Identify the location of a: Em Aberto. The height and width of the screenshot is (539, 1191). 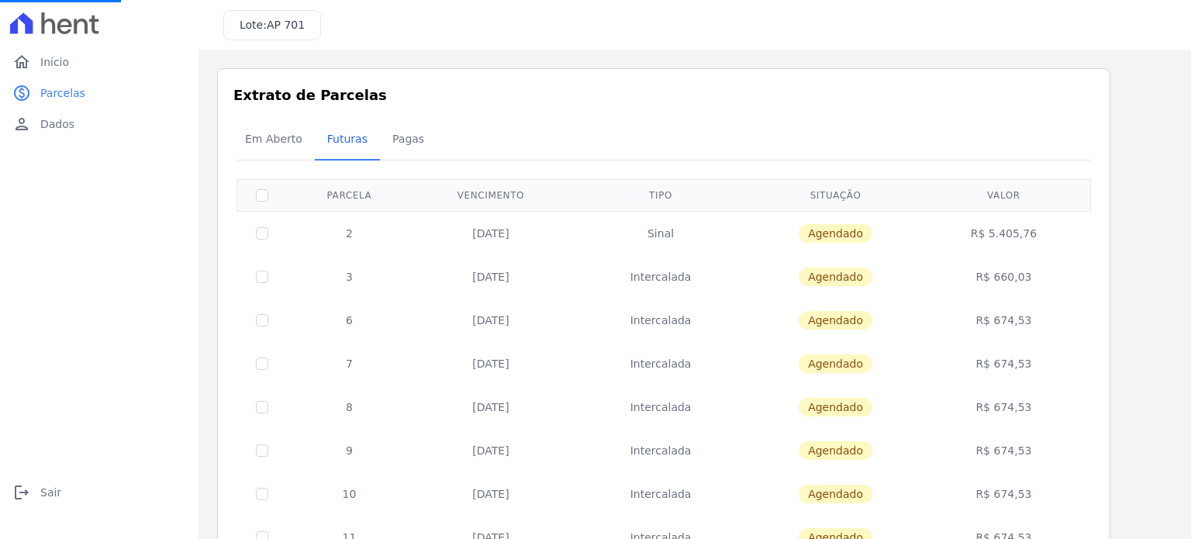
(274, 140).